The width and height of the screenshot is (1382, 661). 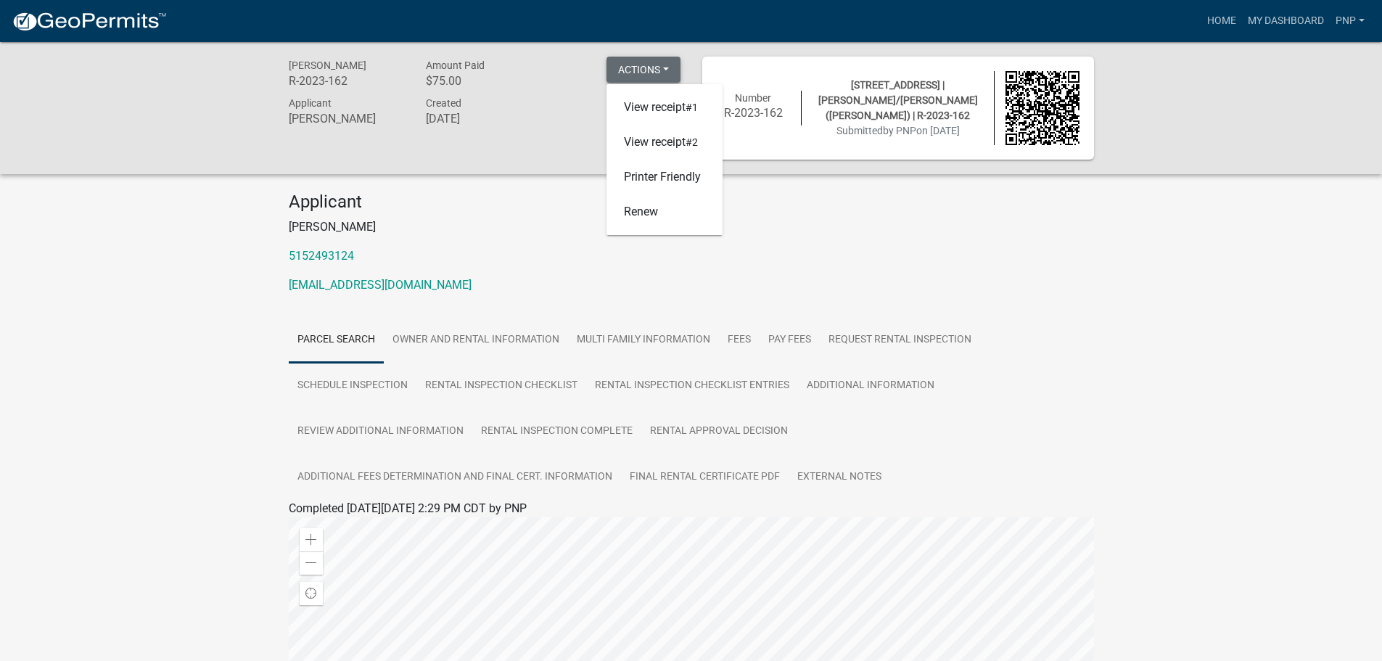 I want to click on a: My Dashboard, so click(x=1286, y=21).